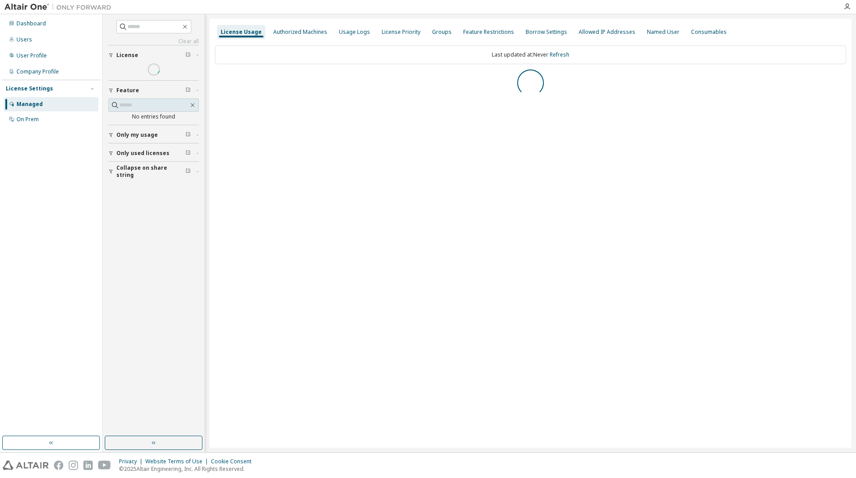 The height and width of the screenshot is (478, 856). I want to click on span: Only my usage, so click(137, 135).